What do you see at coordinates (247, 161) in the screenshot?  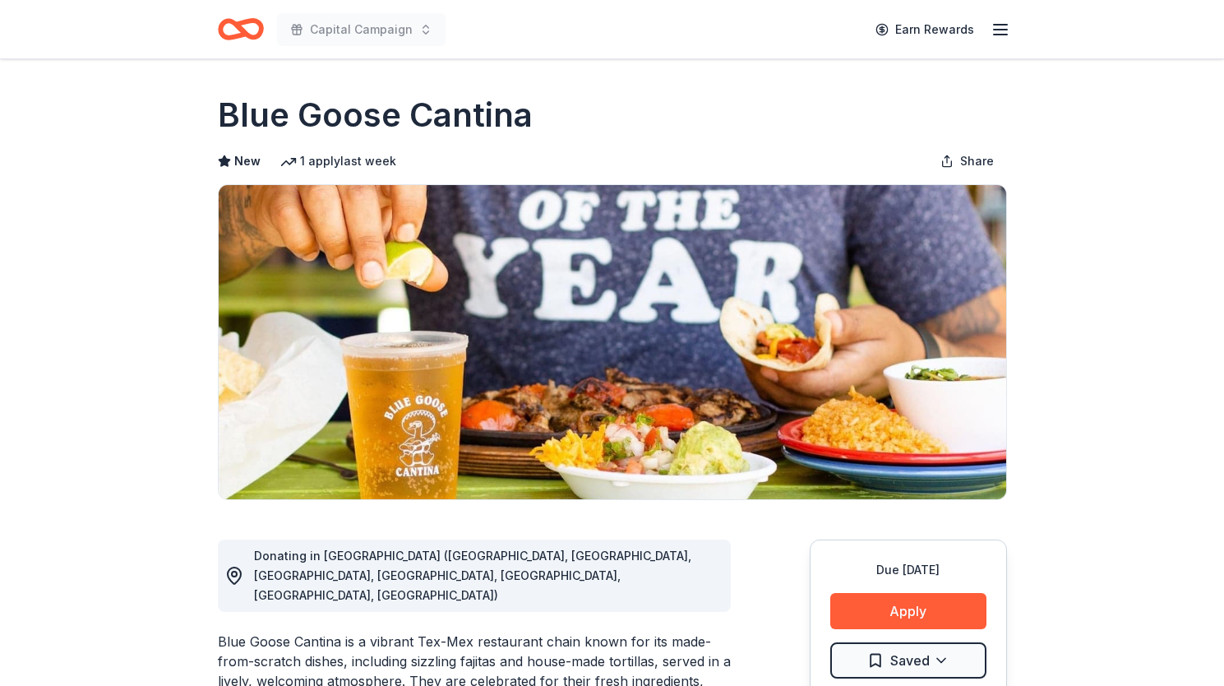 I see `span: New` at bounding box center [247, 161].